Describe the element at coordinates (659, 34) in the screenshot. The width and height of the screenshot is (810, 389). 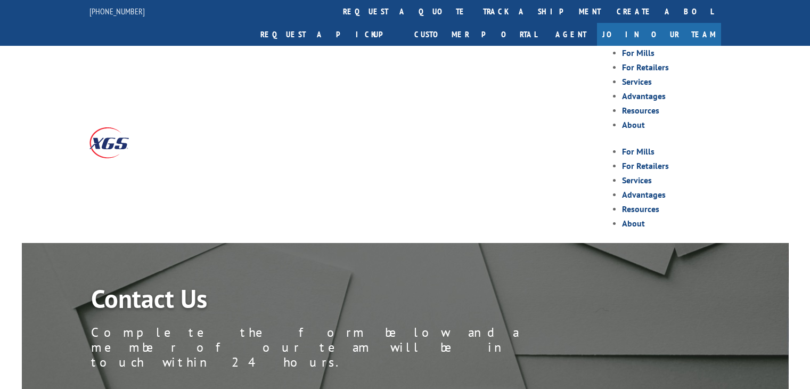
I see `a: Join Our Team` at that location.